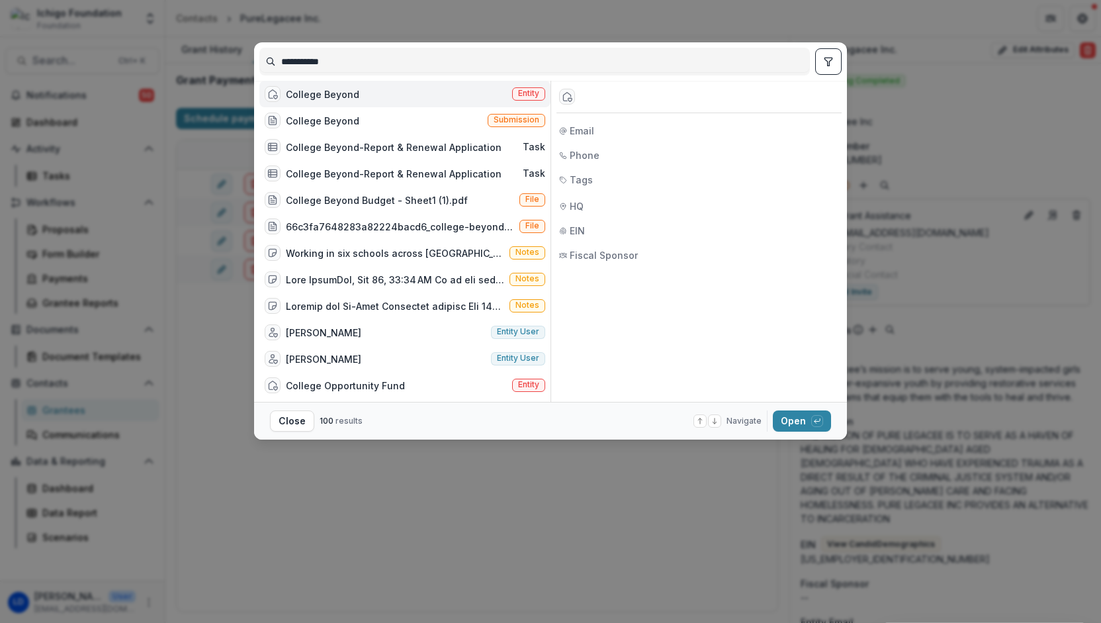 The height and width of the screenshot is (623, 1101). Describe the element at coordinates (292, 421) in the screenshot. I see `button: Close` at that location.